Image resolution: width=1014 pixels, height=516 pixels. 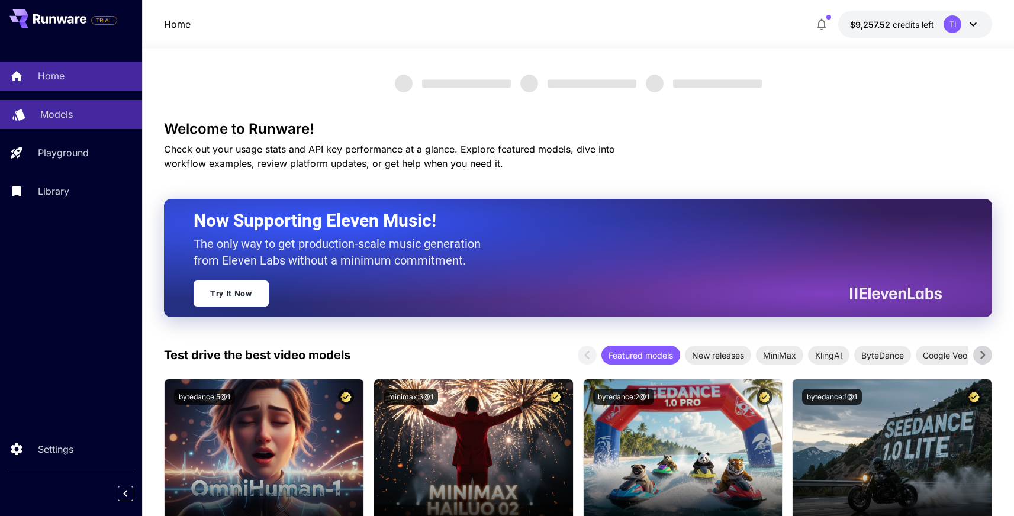 What do you see at coordinates (104, 20) in the screenshot?
I see `span: TRIAL` at bounding box center [104, 20].